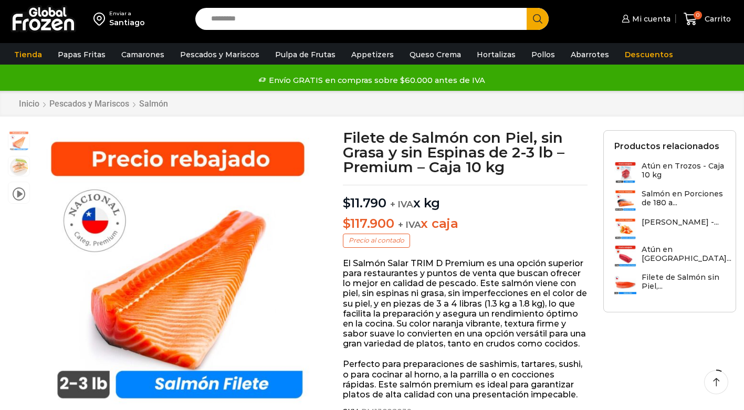 This screenshot has width=744, height=410. Describe the element at coordinates (101, 19) in the screenshot. I see `img: address-field-icon.svg` at that location.